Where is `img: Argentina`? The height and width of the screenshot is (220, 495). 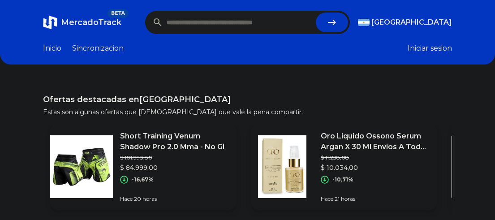 img: Argentina is located at coordinates (363, 22).